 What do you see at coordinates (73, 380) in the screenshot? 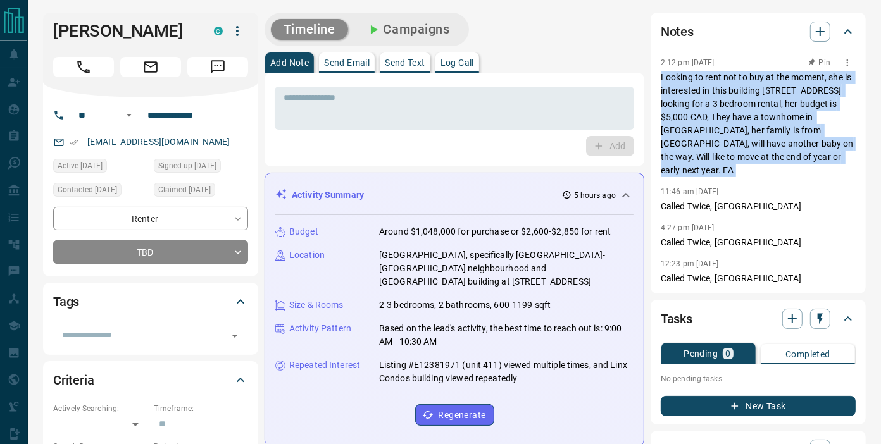
I see `h2: Criteria` at bounding box center [73, 380].